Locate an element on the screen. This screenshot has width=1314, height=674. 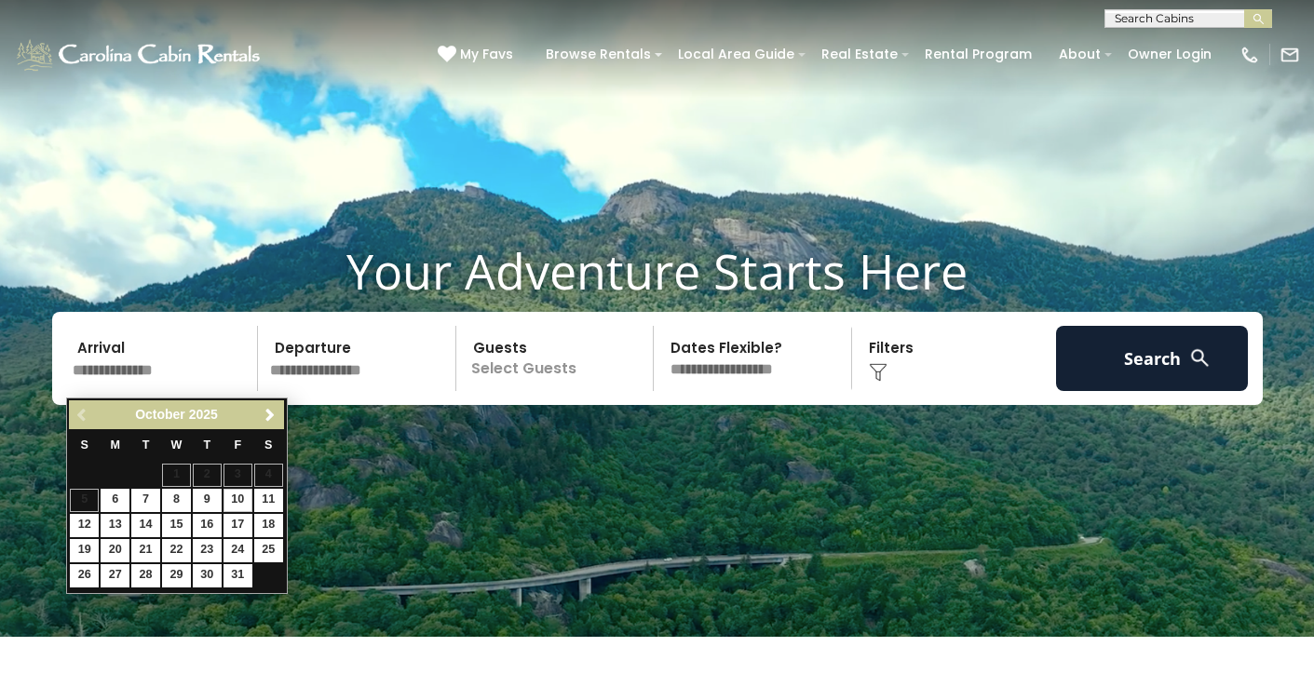
img: filter--v1.png is located at coordinates (878, 373).